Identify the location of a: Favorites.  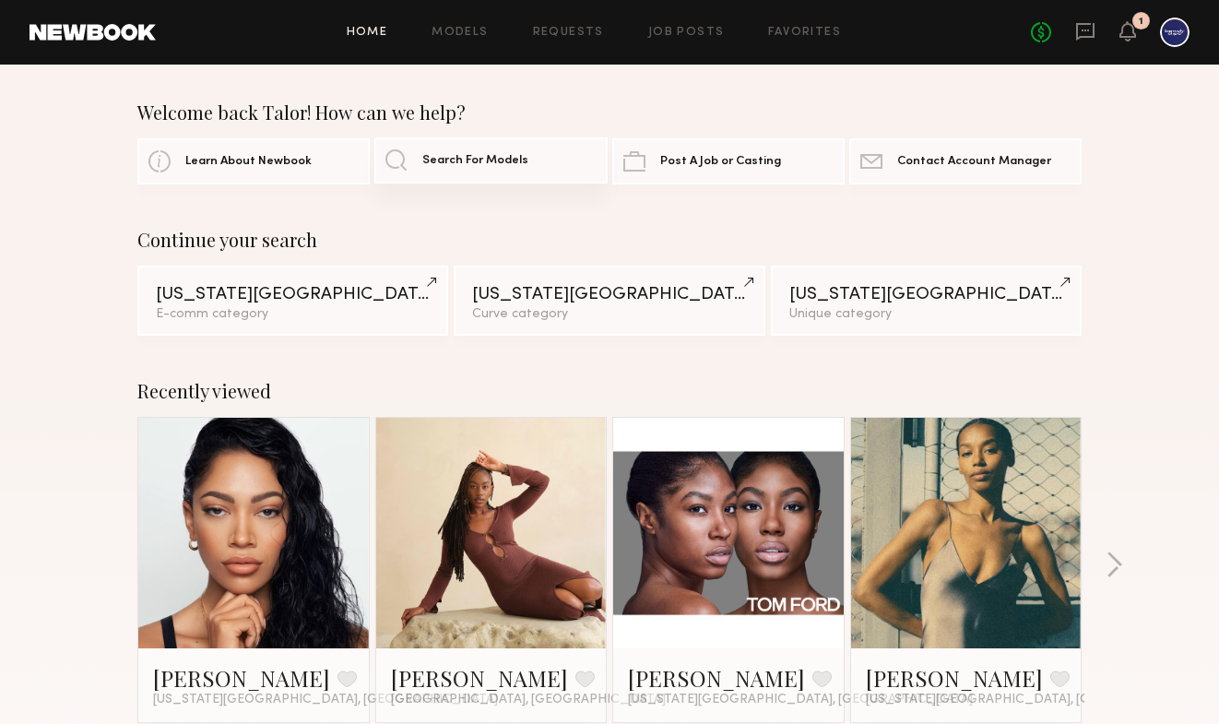
(804, 32).